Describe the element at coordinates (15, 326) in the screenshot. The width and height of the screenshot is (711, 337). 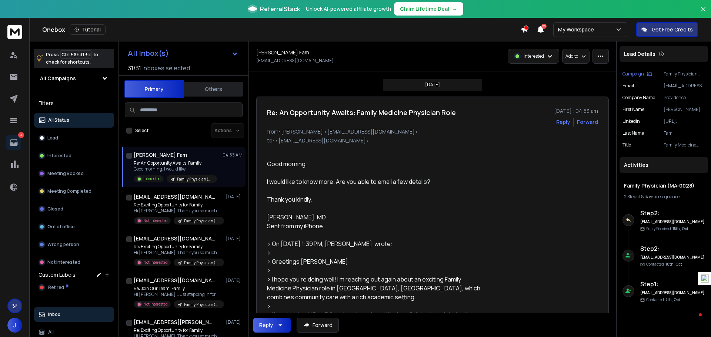
I see `button: J` at that location.